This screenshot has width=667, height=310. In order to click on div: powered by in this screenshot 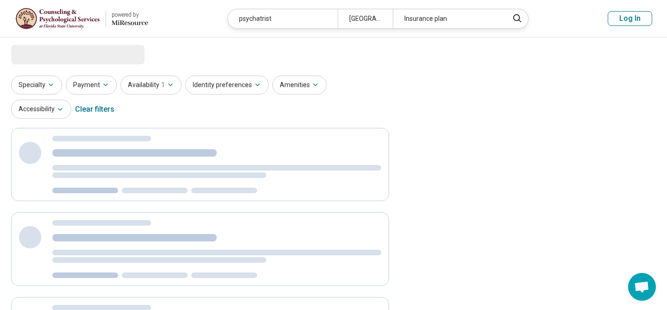, I will do `click(130, 15)`.